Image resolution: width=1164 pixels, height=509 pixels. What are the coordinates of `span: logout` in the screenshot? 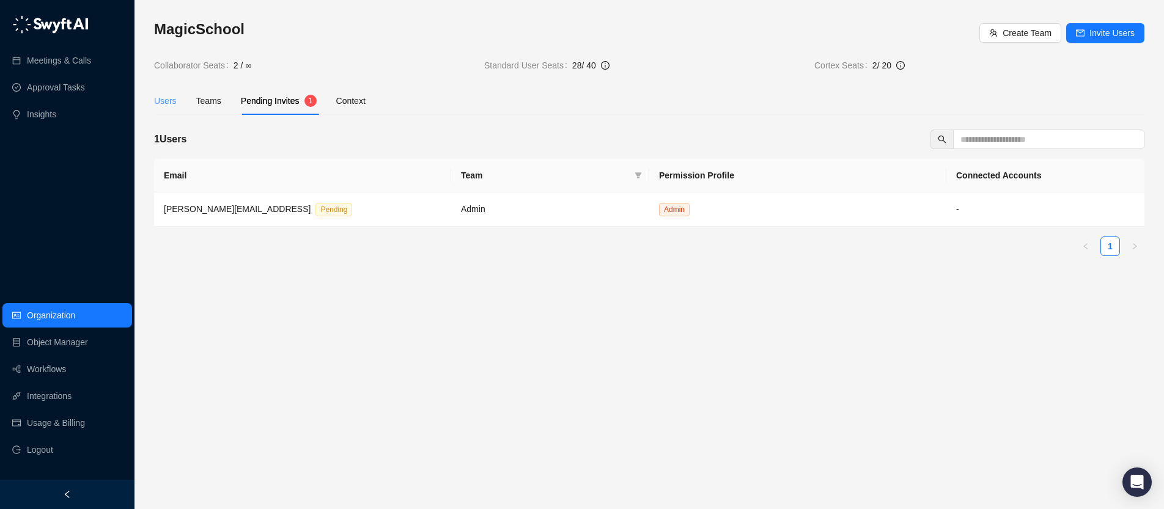 It's located at (17, 450).